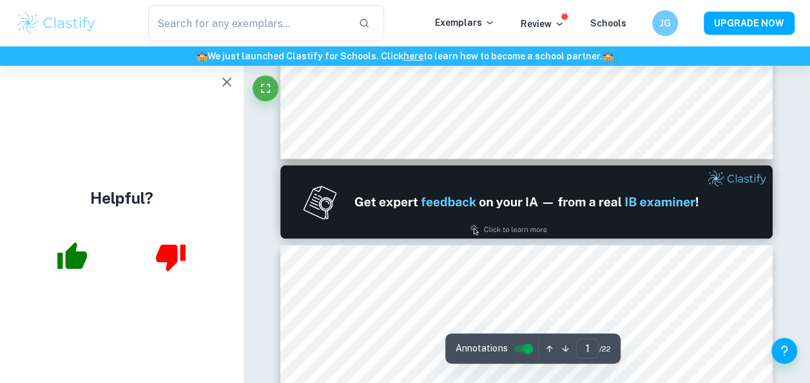  Describe the element at coordinates (543, 24) in the screenshot. I see `p: Review` at that location.